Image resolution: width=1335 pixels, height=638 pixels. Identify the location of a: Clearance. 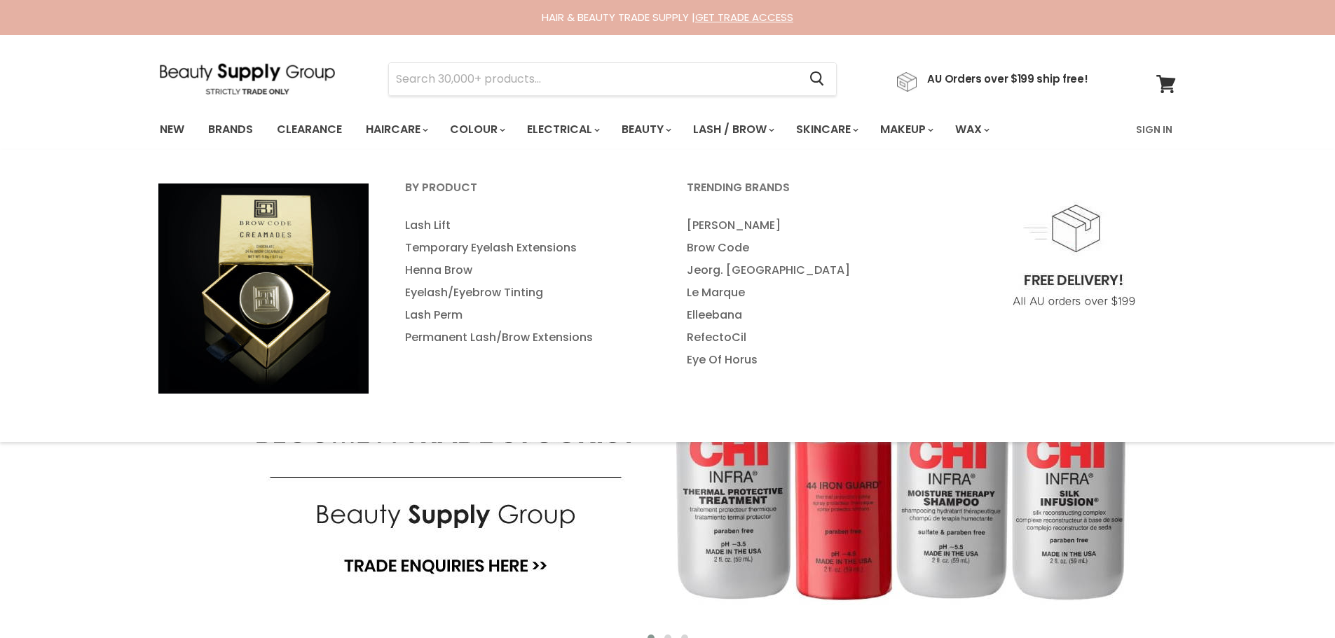
(309, 130).